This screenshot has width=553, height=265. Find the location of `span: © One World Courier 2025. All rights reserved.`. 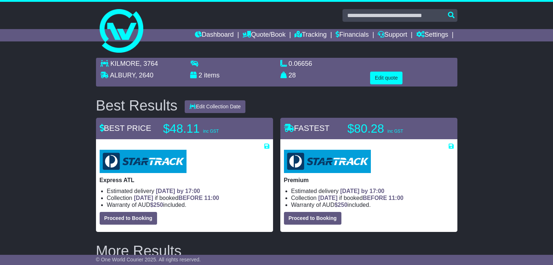

span: © One World Courier 2025. All rights reserved. is located at coordinates (148, 260).